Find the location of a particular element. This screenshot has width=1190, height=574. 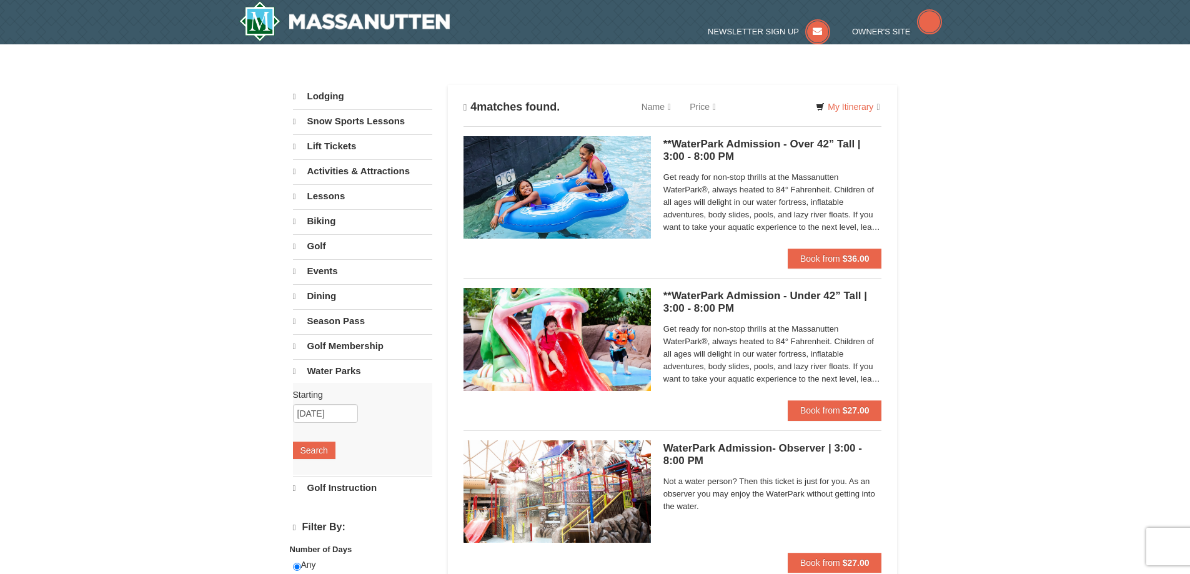

span: Not a water person? Then this ticket is just for you. As an observer you may enjoy the WaterPark ... is located at coordinates (773, 494).